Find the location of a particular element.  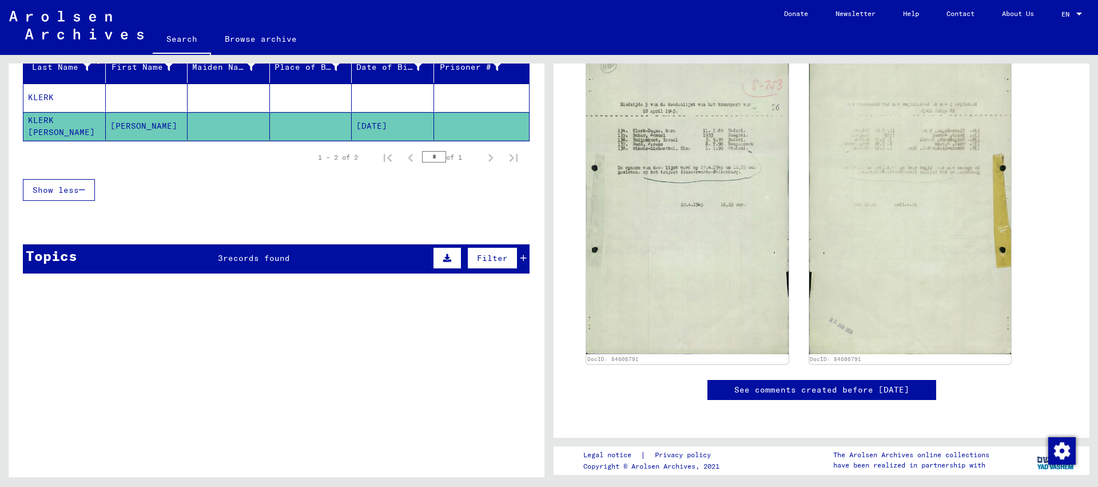

span: EN is located at coordinates (1067, 14).